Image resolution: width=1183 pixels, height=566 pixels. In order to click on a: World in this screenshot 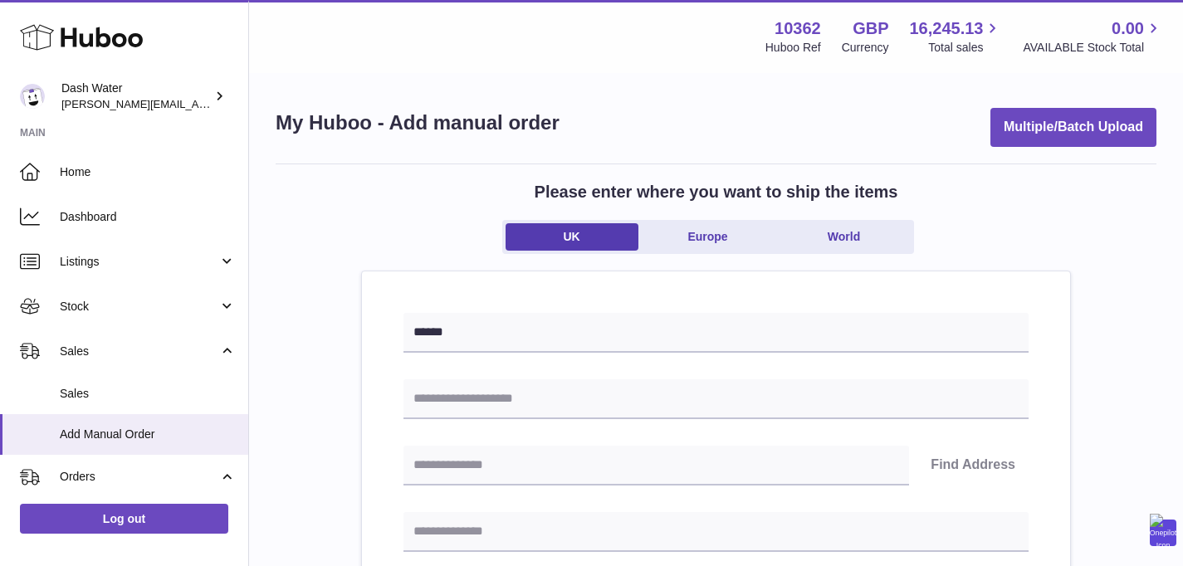, I will do `click(844, 237)`.